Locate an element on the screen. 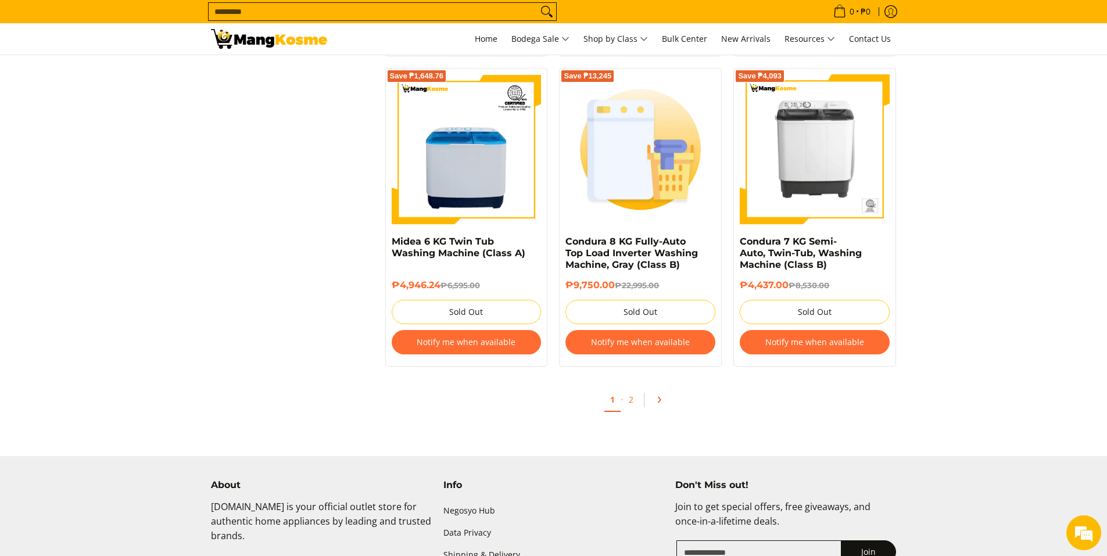 This screenshot has width=1107, height=556. span: New Arrivals is located at coordinates (746, 38).